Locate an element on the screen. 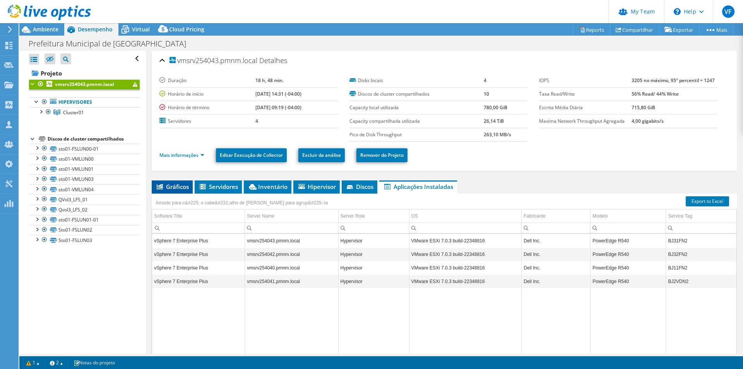 The width and height of the screenshot is (743, 369). a: Remover do Projeto is located at coordinates (382, 155).